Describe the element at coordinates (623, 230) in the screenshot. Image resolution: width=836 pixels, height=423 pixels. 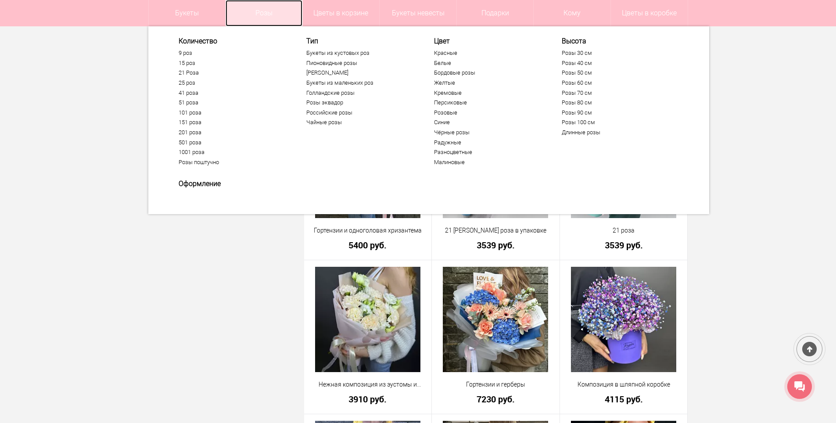
I see `span: 21 роза` at that location.